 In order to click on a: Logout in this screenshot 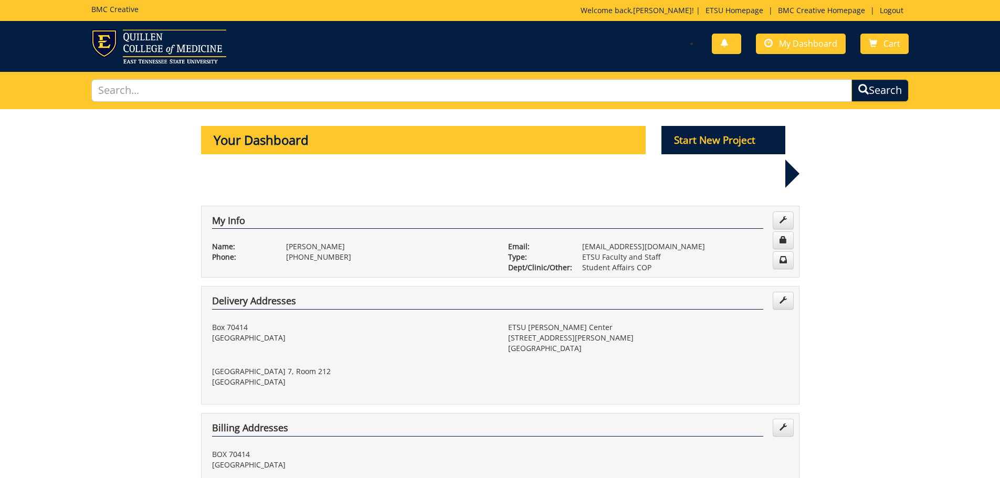, I will do `click(892, 10)`.